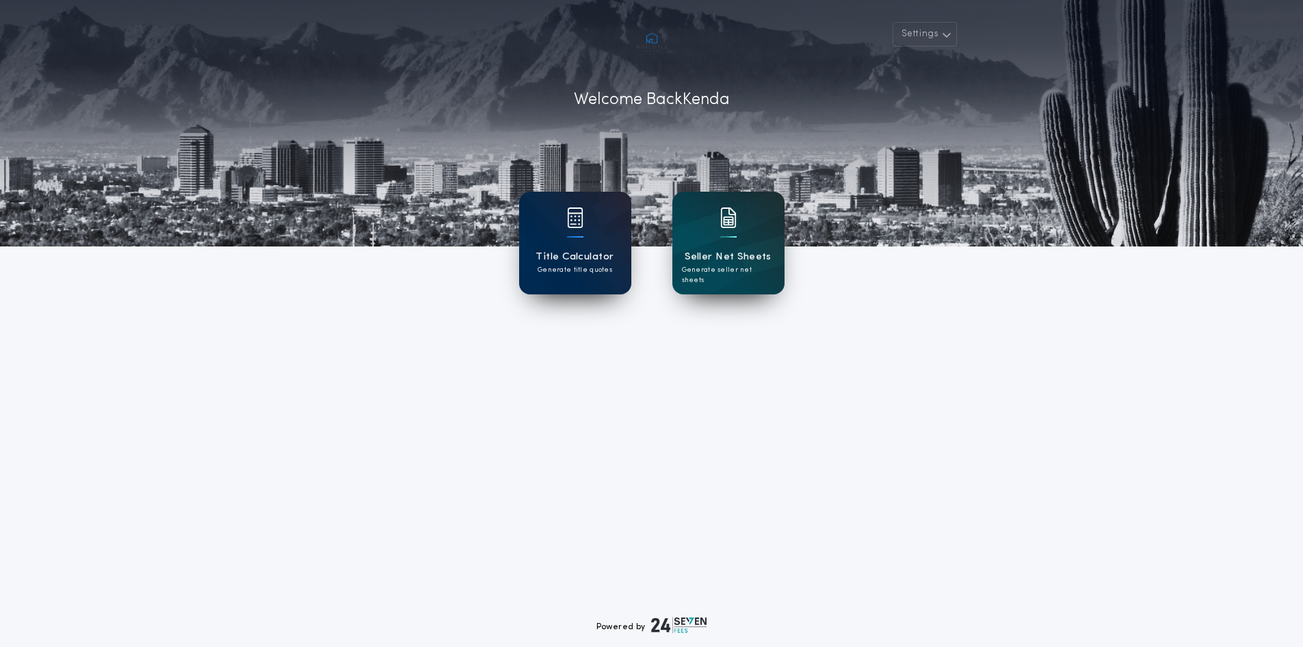 This screenshot has height=647, width=1303. What do you see at coordinates (679, 625) in the screenshot?
I see `img: logo` at bounding box center [679, 625].